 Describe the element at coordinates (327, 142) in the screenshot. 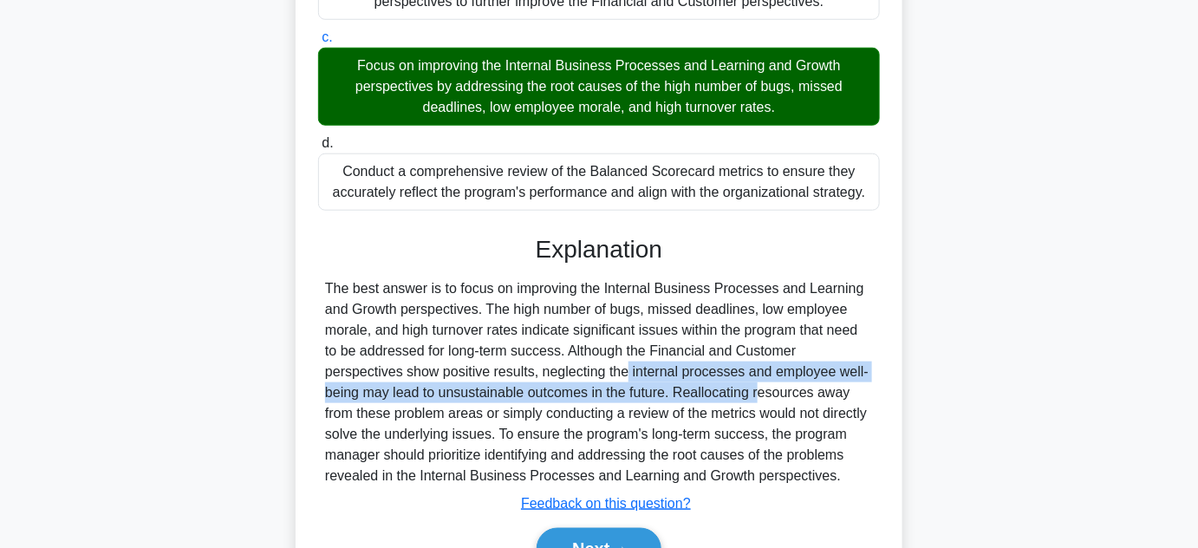

I see `span: d.` at that location.